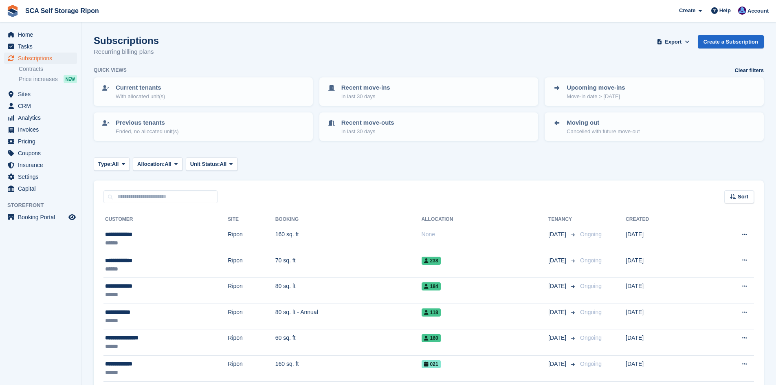 The height and width of the screenshot is (385, 776). I want to click on span: Settings, so click(42, 177).